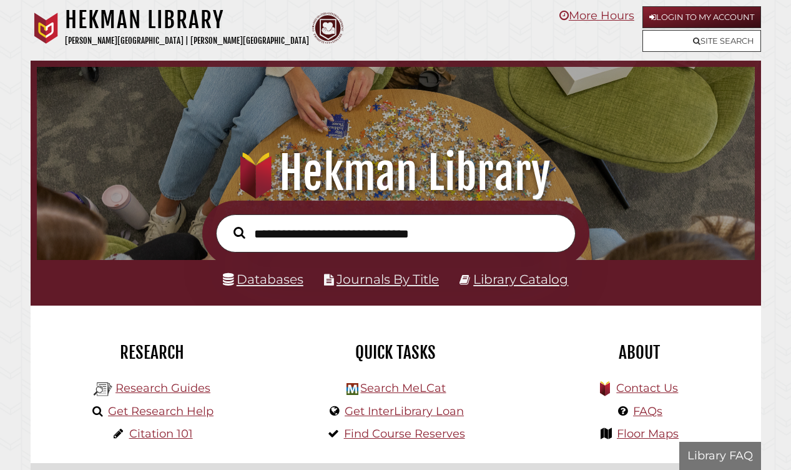 The height and width of the screenshot is (470, 791). I want to click on a: Citation 101, so click(161, 434).